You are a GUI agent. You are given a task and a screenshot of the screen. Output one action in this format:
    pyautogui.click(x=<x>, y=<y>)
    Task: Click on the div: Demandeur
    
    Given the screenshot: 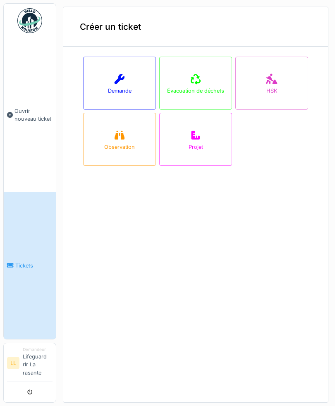 What is the action you would take?
    pyautogui.click(x=38, y=350)
    